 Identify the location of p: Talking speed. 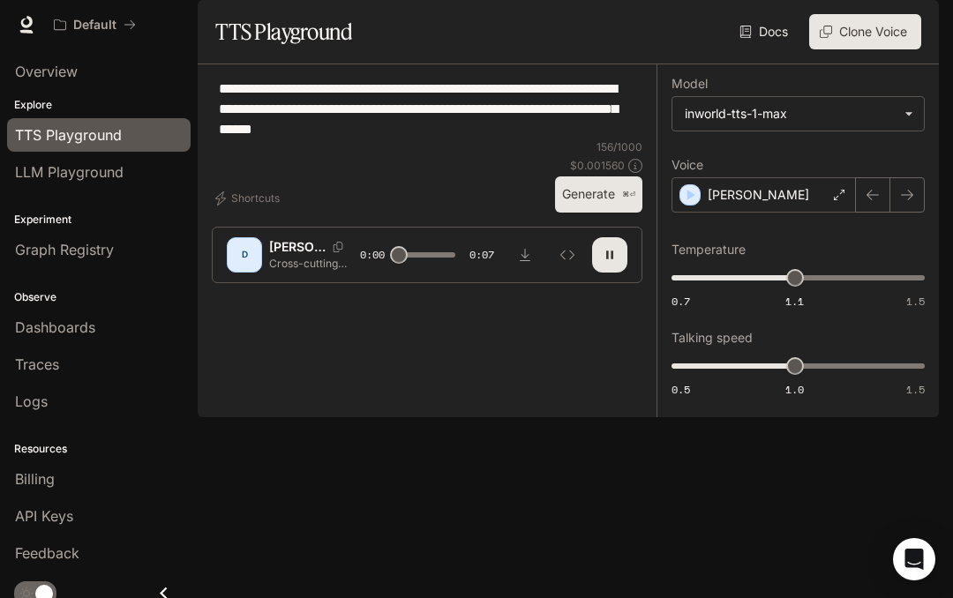
(712, 338).